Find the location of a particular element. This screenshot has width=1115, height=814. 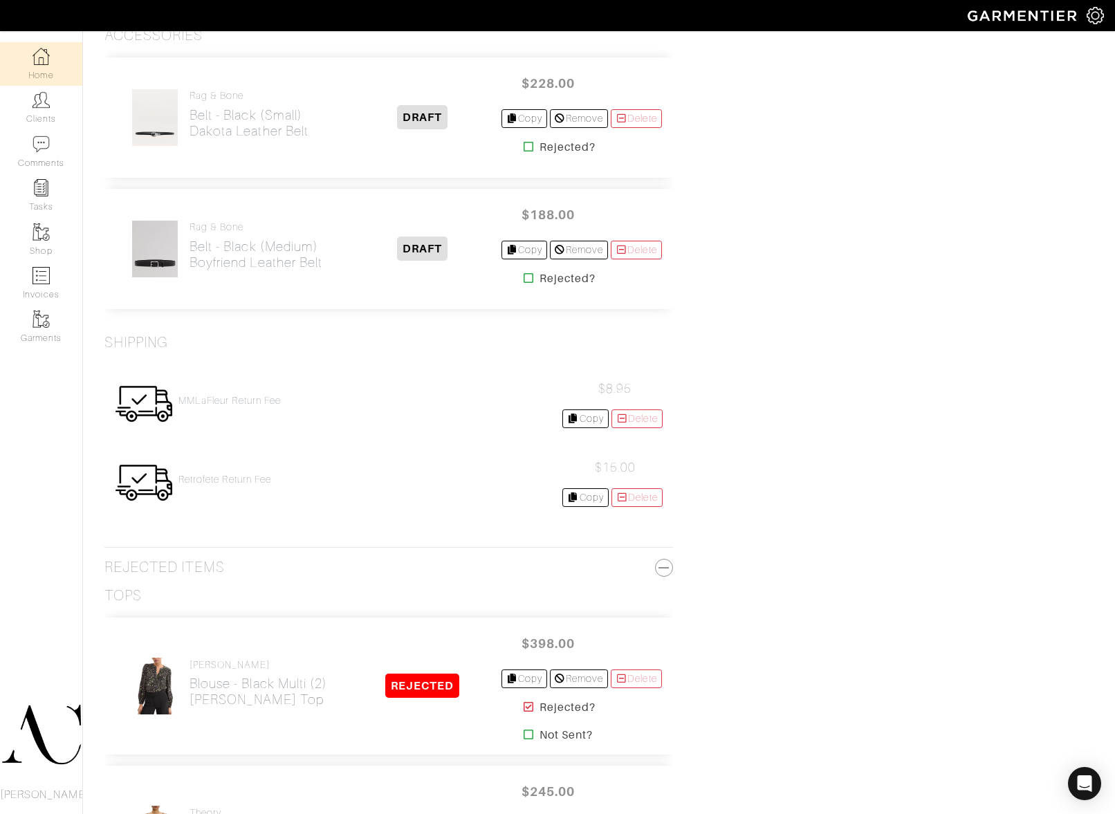

span: REJECTED is located at coordinates (422, 686).